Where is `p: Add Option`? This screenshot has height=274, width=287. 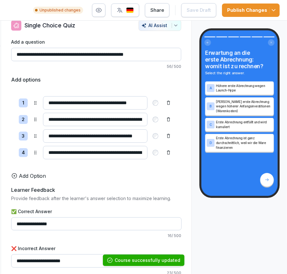
p: Add Option is located at coordinates (32, 176).